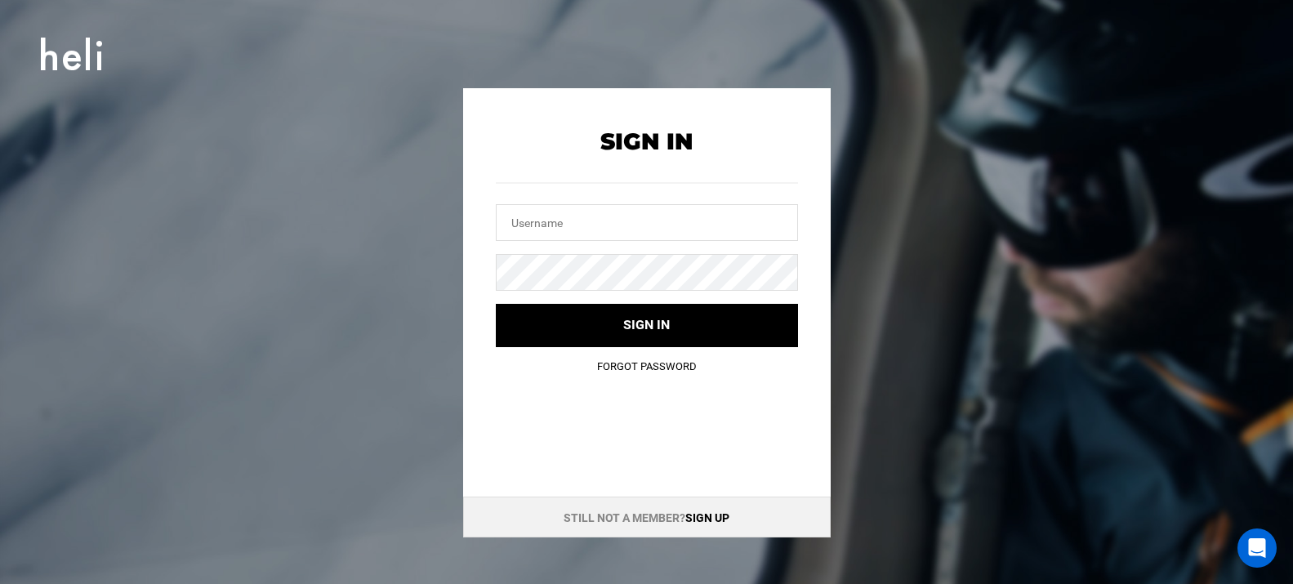  What do you see at coordinates (1257, 548) in the screenshot?
I see `div: Open Intercom Messenger` at bounding box center [1257, 548].